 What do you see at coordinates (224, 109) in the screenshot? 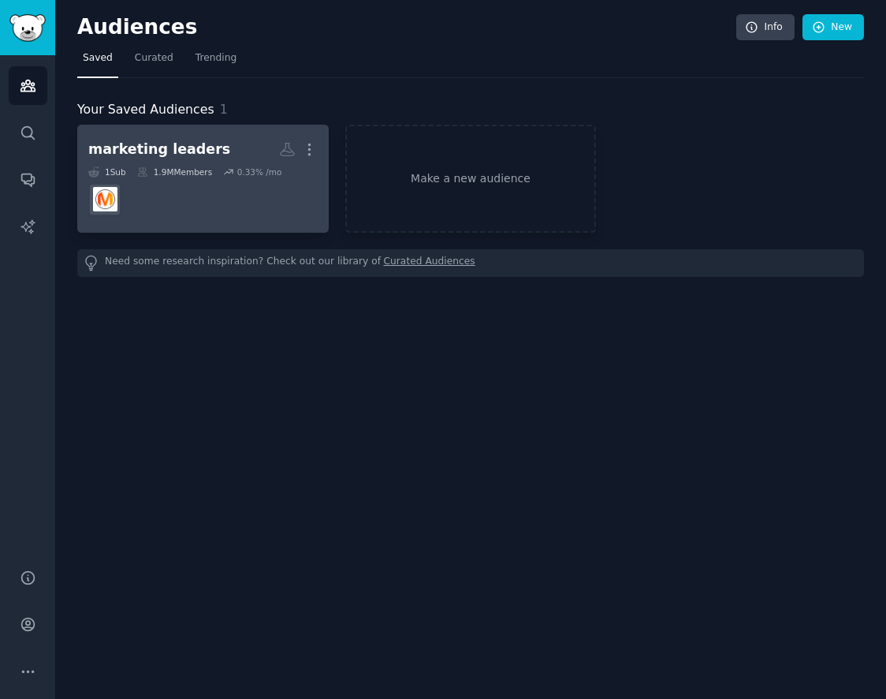
I see `span: 1` at bounding box center [224, 109].